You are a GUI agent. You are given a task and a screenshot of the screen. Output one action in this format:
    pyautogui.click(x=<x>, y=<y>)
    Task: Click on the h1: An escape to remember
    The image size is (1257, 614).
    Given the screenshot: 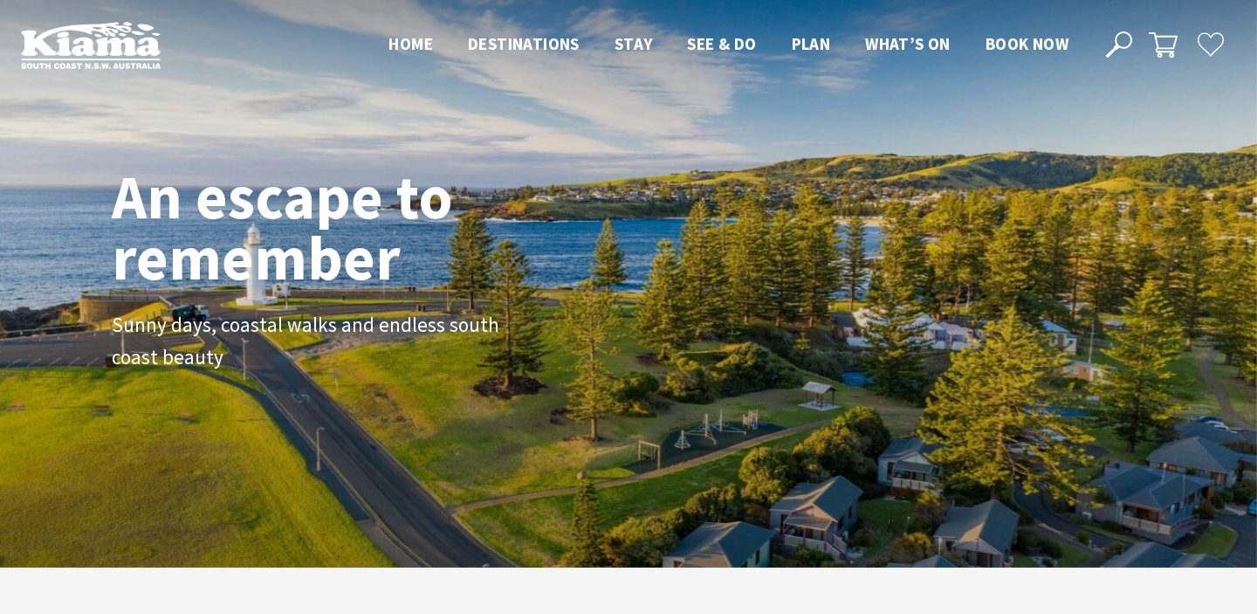 What is the action you would take?
    pyautogui.click(x=352, y=227)
    